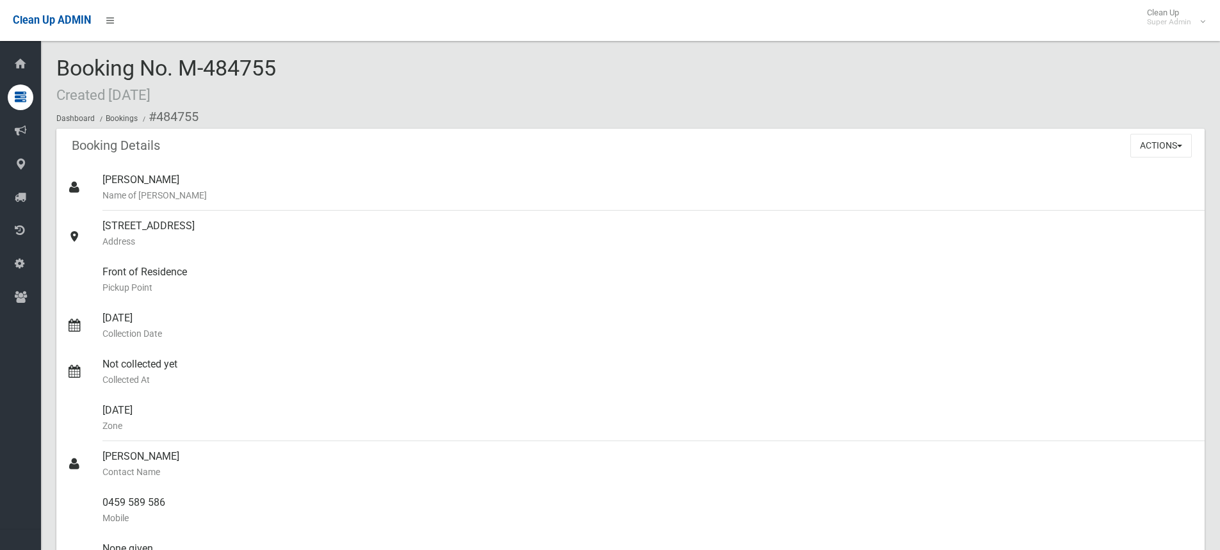 This screenshot has height=550, width=1220. Describe the element at coordinates (1161, 145) in the screenshot. I see `button: Actions` at that location.